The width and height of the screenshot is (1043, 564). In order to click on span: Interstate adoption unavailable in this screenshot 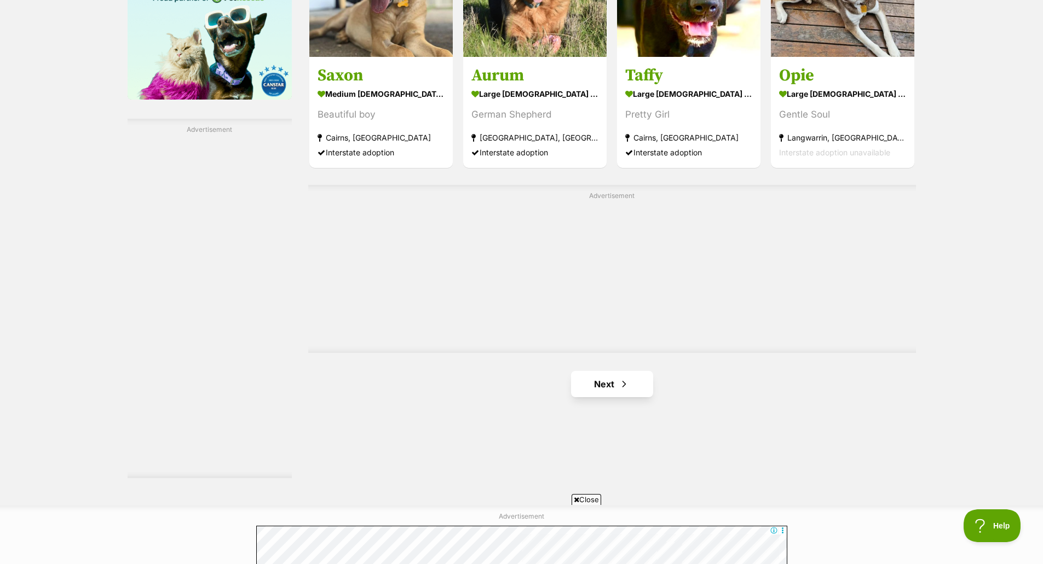, I will do `click(834, 152)`.